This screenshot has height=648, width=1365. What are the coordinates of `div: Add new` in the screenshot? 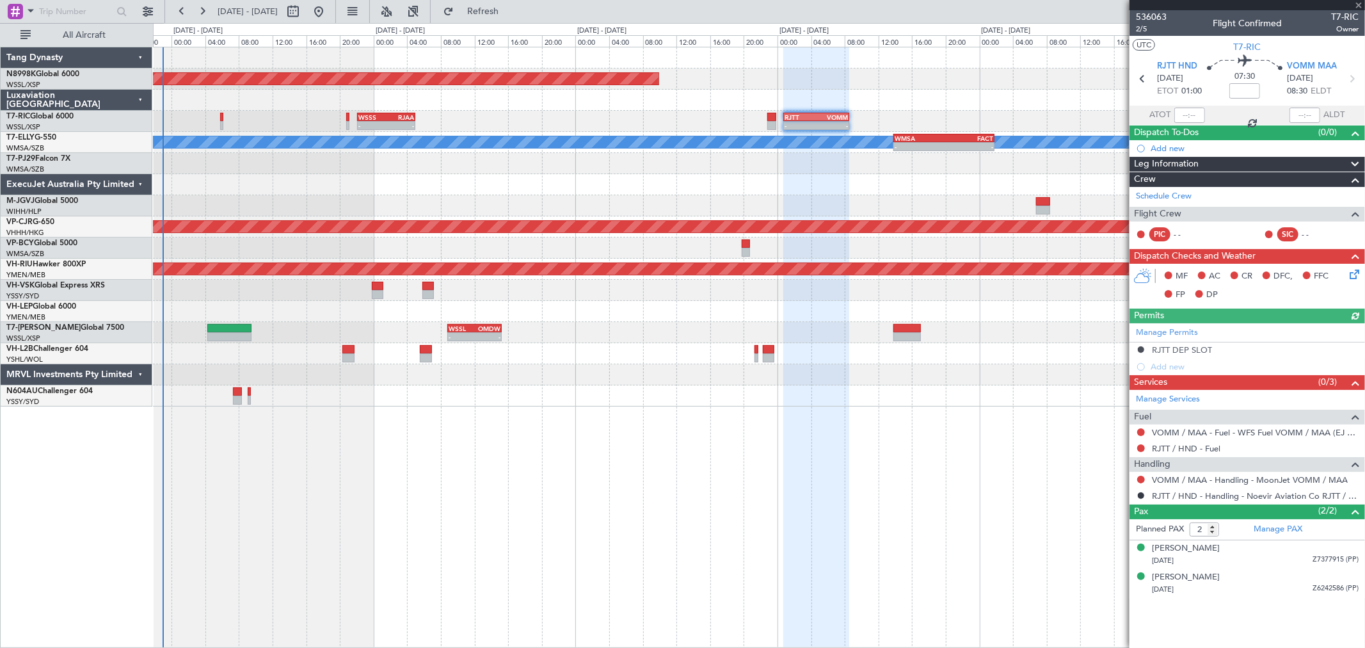 It's located at (1255, 148).